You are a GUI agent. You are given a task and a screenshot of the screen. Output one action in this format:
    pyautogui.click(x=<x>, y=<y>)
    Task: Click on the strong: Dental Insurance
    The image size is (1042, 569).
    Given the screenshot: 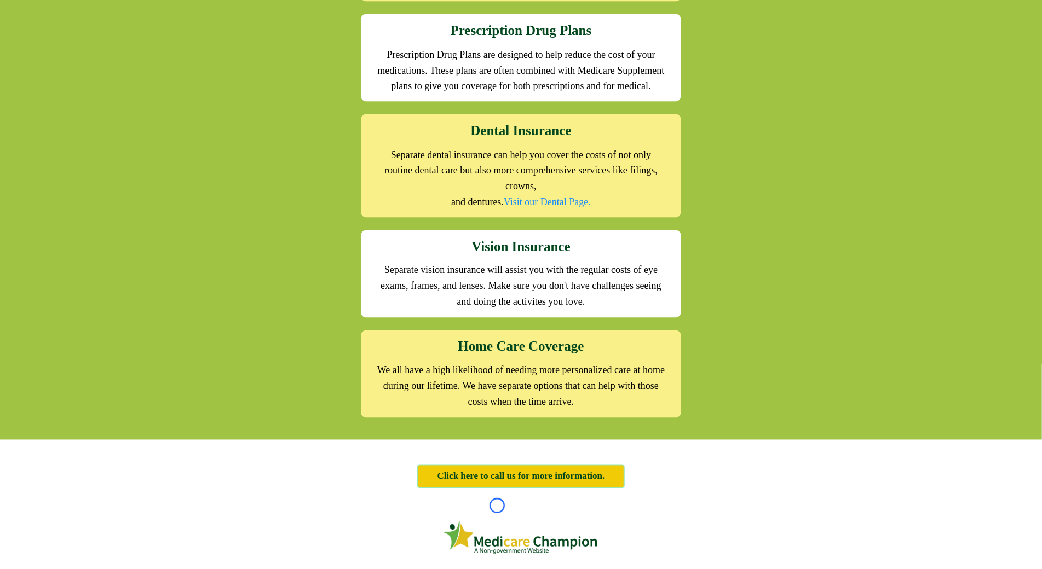 What is the action you would take?
    pyautogui.click(x=521, y=130)
    